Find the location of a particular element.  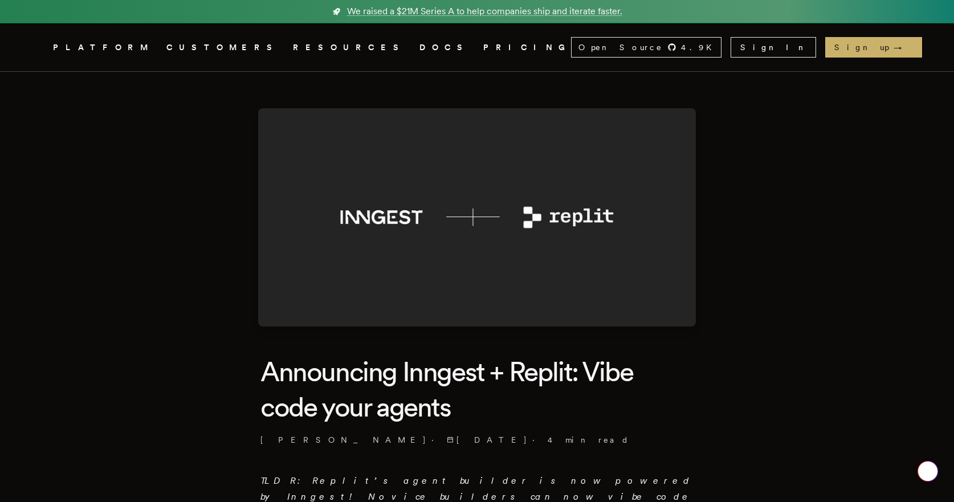

img: Featured image for Announcing Inngest + Replit: Vibe code your agents blog post is located at coordinates (477, 217).